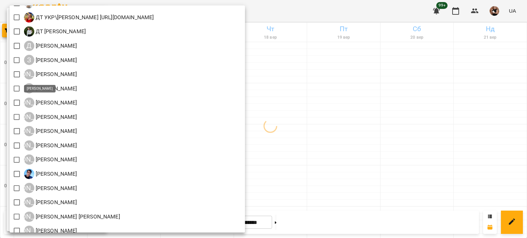 The width and height of the screenshot is (527, 238). What do you see at coordinates (50, 74) in the screenshot?
I see `div: Коваль Юлія` at bounding box center [50, 74].